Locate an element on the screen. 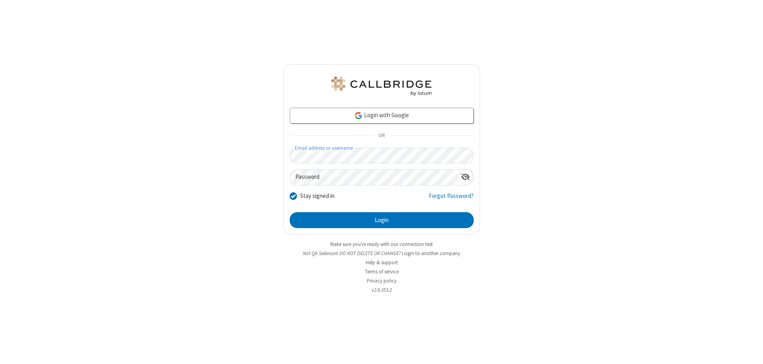 The height and width of the screenshot is (364, 763). a: Forgot Password? is located at coordinates (451, 199).